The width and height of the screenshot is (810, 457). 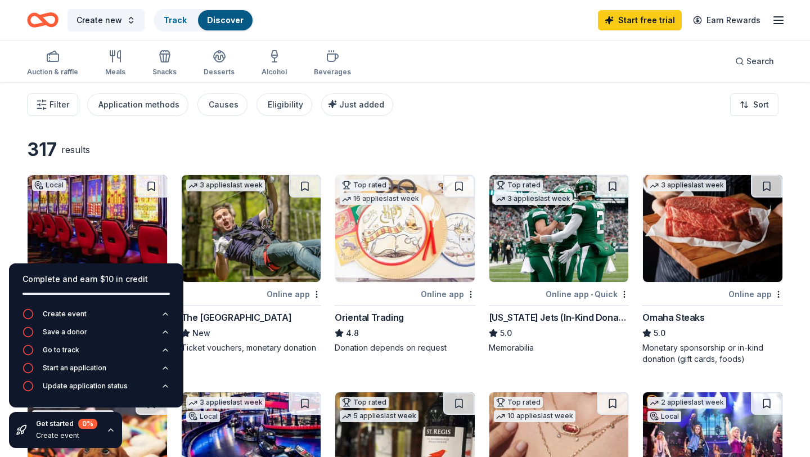 I want to click on div: Monetary sponsorship or in-kind donation (gift cards, foods), so click(x=712, y=353).